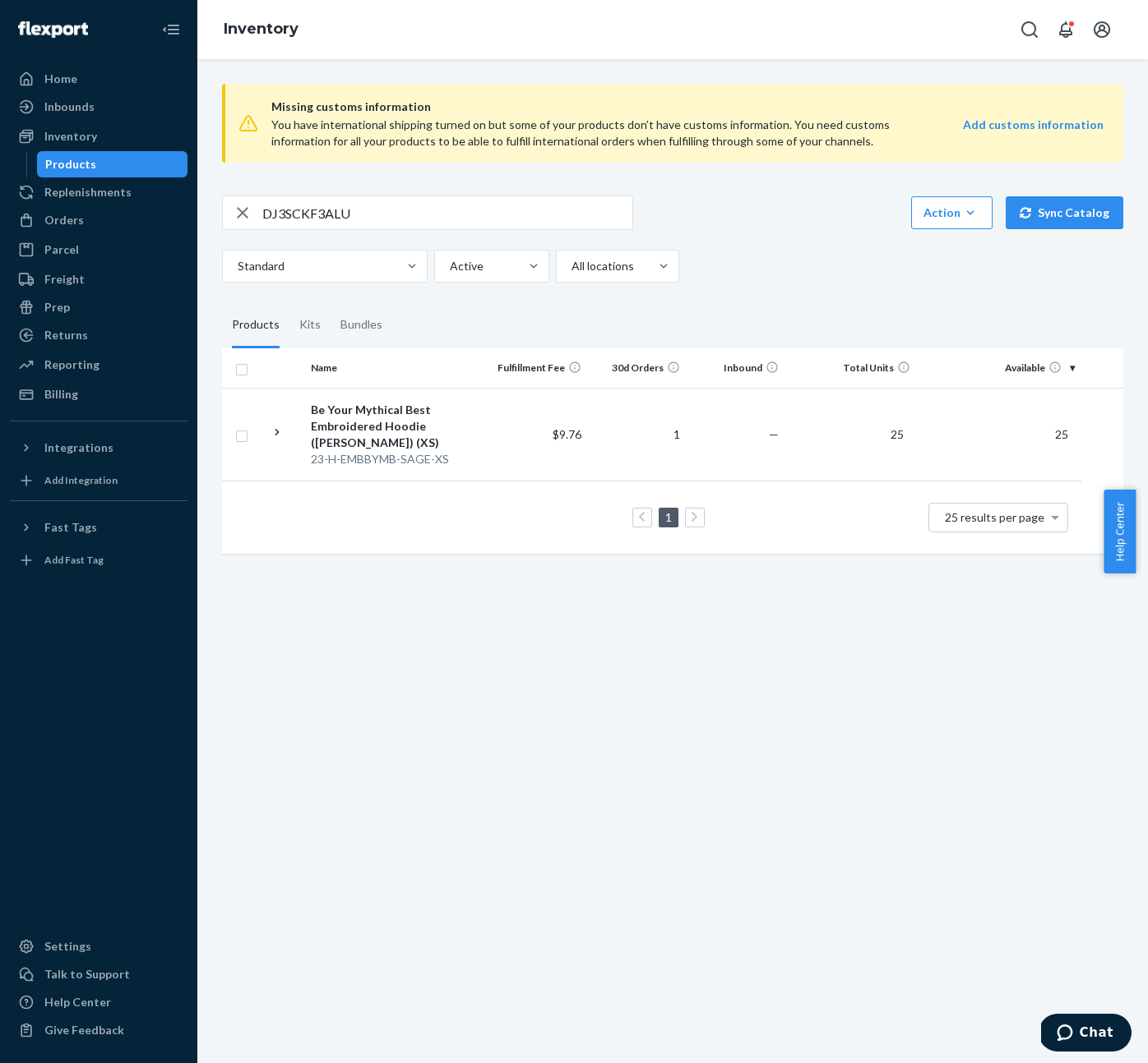 This screenshot has width=1148, height=1063. Describe the element at coordinates (999, 369) in the screenshot. I see `th: Available` at that location.